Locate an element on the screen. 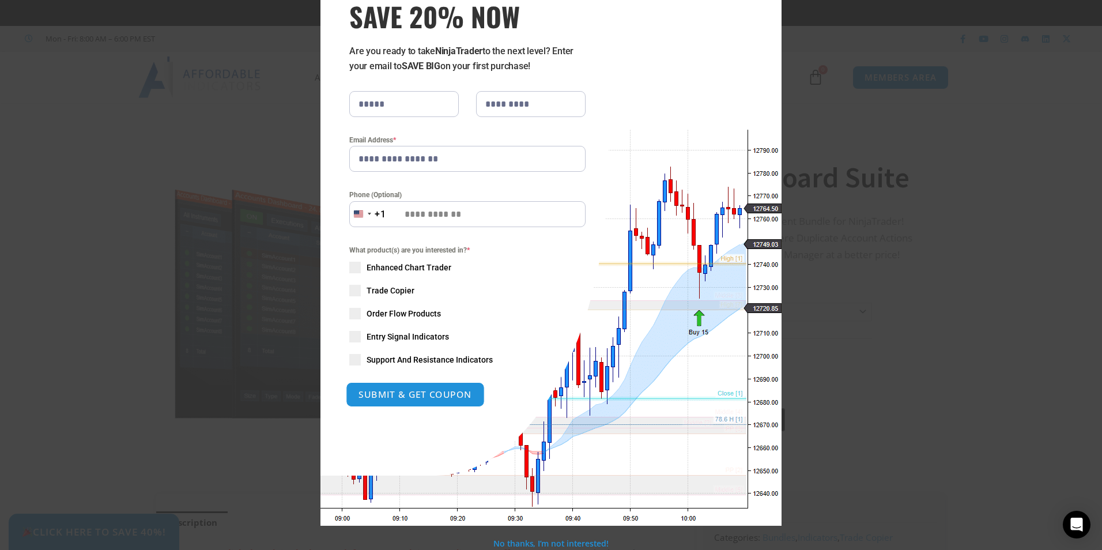 This screenshot has width=1102, height=550. button: Selected country is located at coordinates (368, 214).